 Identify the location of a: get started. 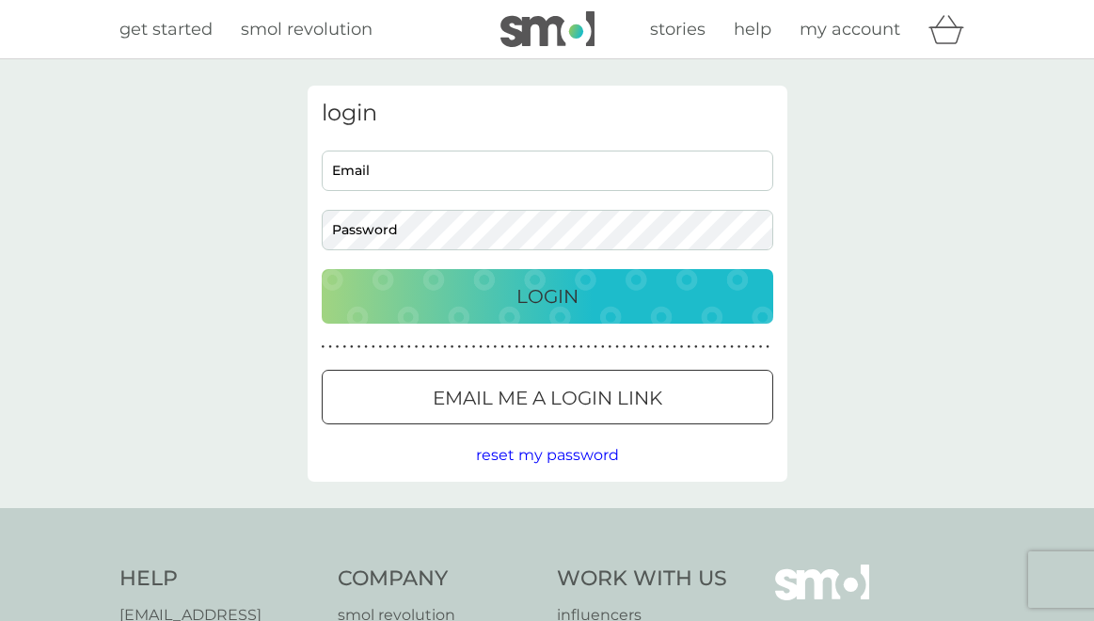
(166, 29).